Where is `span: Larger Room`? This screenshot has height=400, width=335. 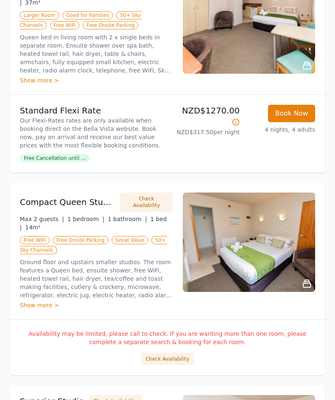
span: Larger Room is located at coordinates (39, 16).